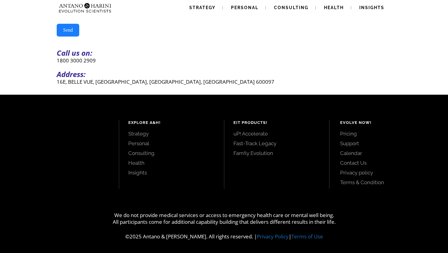 This screenshot has height=253, width=448. Describe the element at coordinates (387, 153) in the screenshot. I see `a: Calendar` at that location.